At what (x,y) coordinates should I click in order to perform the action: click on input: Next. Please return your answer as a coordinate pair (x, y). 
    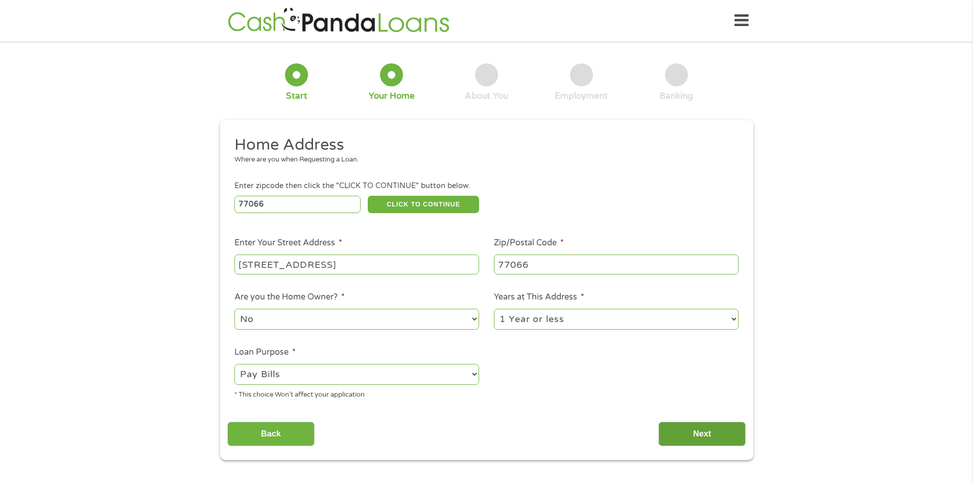
    Looking at the image, I should click on (702, 434).